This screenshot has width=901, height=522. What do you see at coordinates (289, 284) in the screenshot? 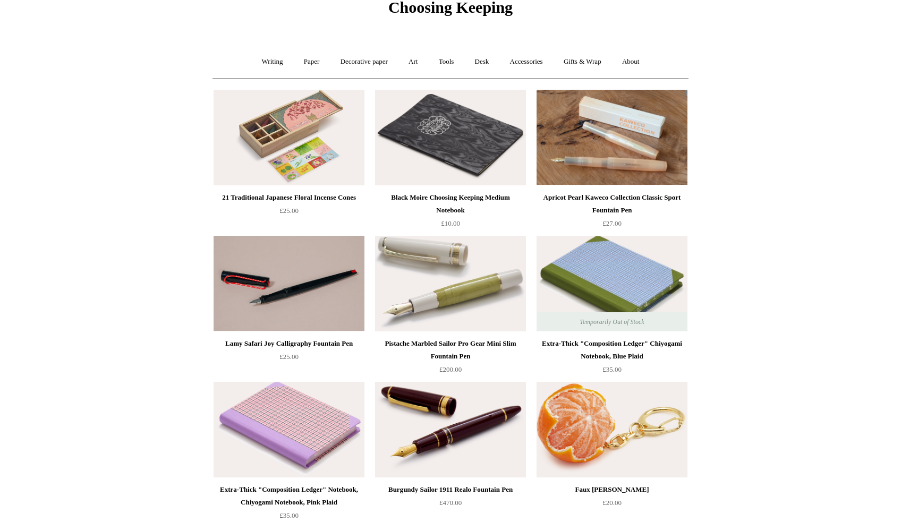
I see `a: Lamy Safari Joy Calligraphy Fountain Pen Lamy Safari Joy Calligraphy Fountain Pen` at bounding box center [289, 284].